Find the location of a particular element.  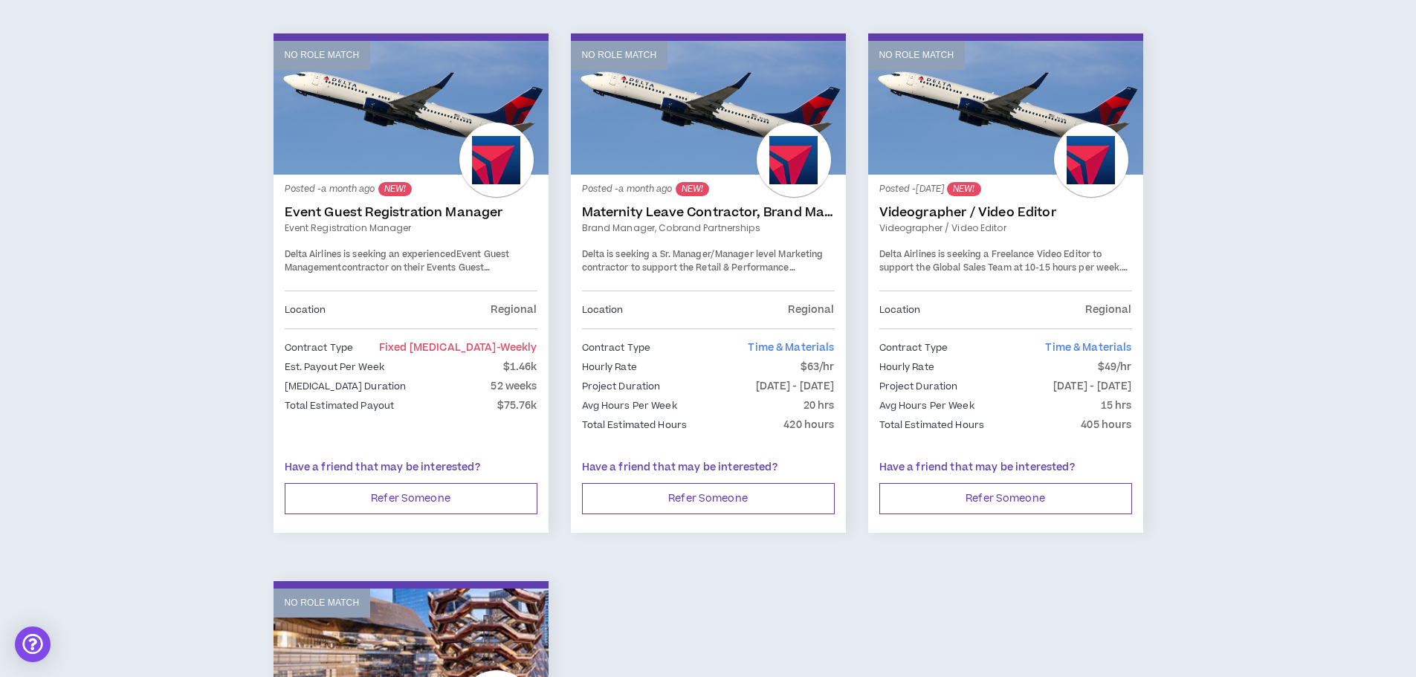

strong: Event Guest Management is located at coordinates (397, 261).